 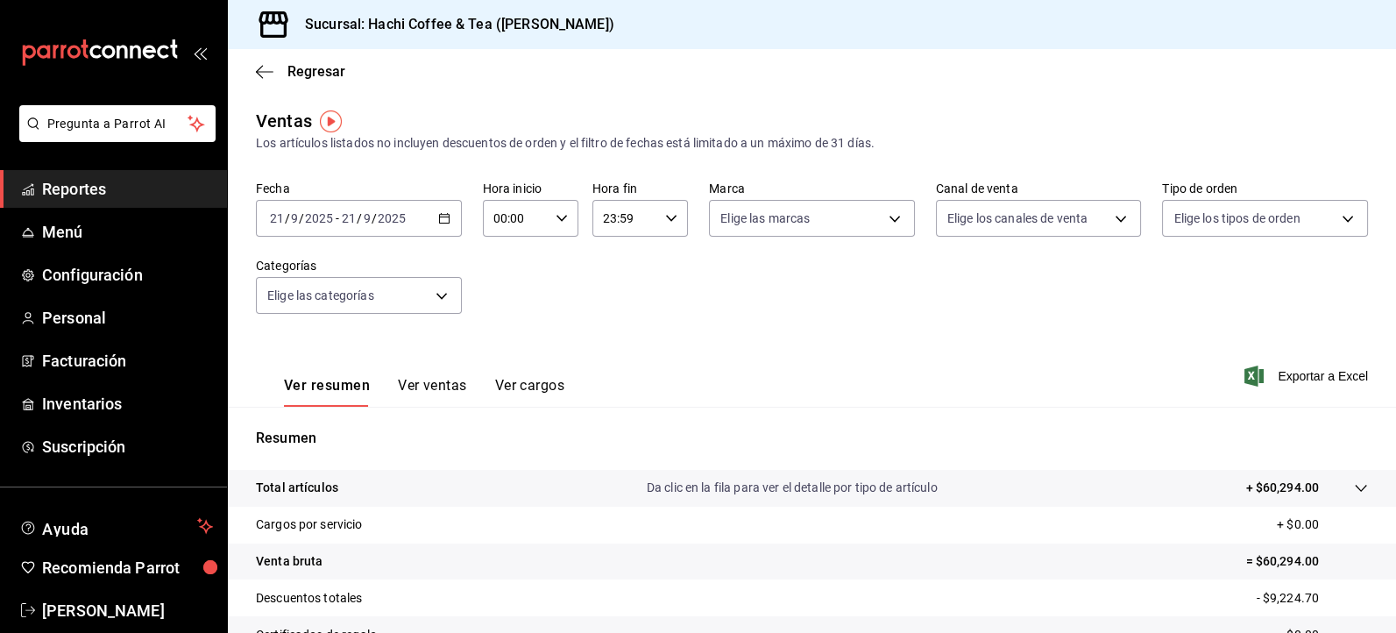 What do you see at coordinates (640, 188) in the screenshot?
I see `label: Hora fin` at bounding box center [640, 188].